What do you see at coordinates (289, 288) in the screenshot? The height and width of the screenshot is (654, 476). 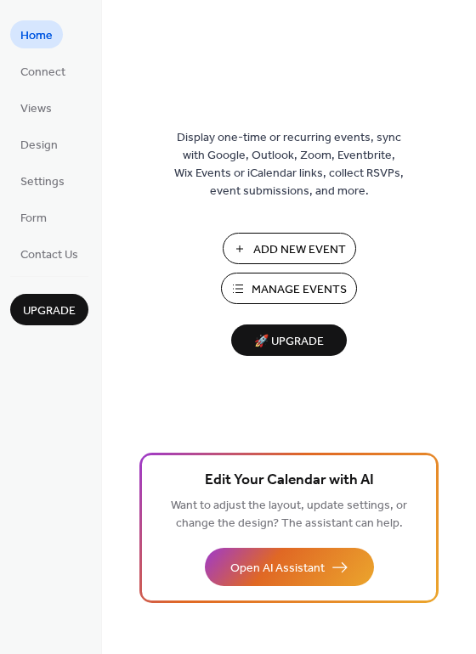 I see `button: Manage Events` at bounding box center [289, 288].